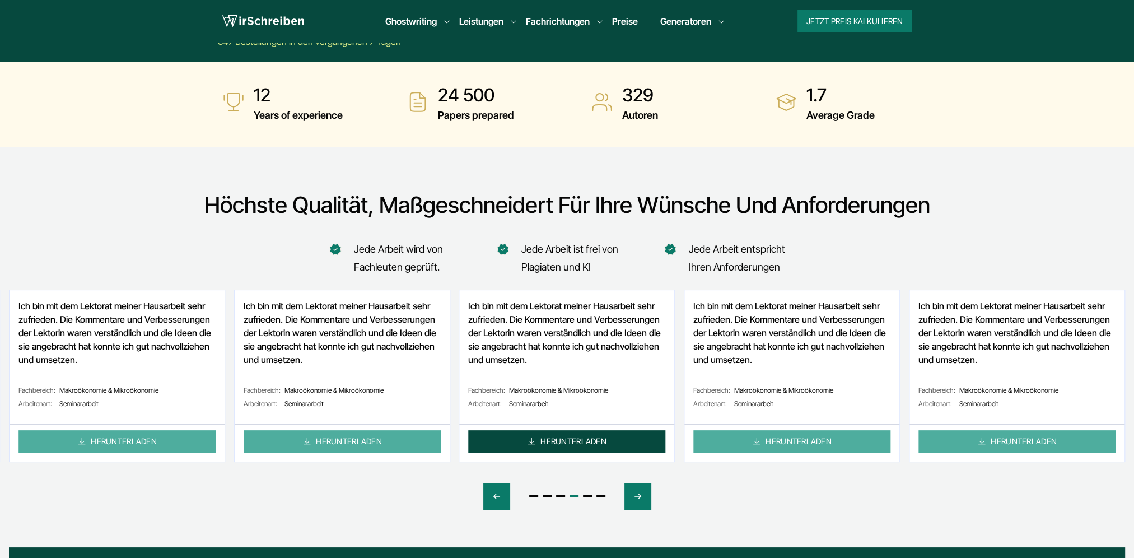  What do you see at coordinates (547, 495) in the screenshot?
I see `span: Go to slide 2` at bounding box center [547, 495].